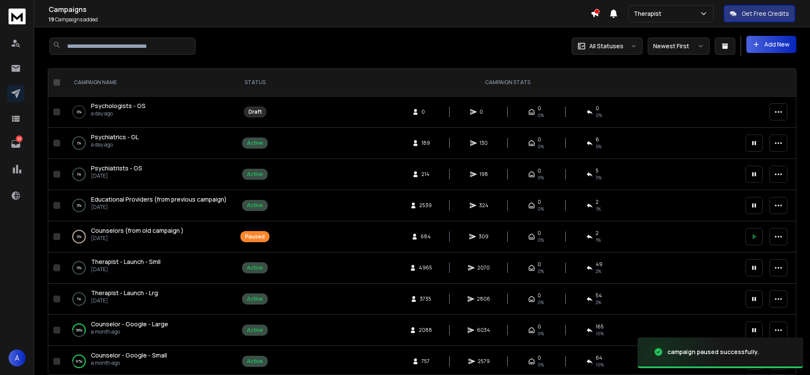 The width and height of the screenshot is (810, 375). Describe the element at coordinates (149, 82) in the screenshot. I see `th: CAMPAIGN NAME` at that location.